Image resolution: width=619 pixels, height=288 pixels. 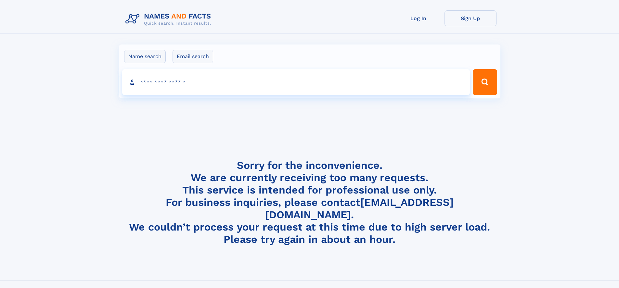 What do you see at coordinates (170, 19) in the screenshot?
I see `img: Logo Names and Facts` at bounding box center [170, 19].